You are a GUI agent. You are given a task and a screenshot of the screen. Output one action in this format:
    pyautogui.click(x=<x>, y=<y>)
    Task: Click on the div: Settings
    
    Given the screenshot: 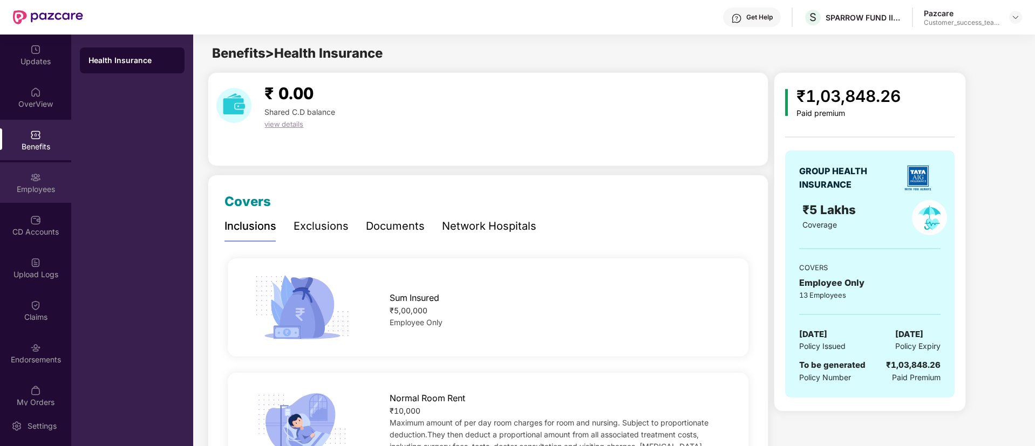 What is the action you would take?
    pyautogui.click(x=42, y=426)
    